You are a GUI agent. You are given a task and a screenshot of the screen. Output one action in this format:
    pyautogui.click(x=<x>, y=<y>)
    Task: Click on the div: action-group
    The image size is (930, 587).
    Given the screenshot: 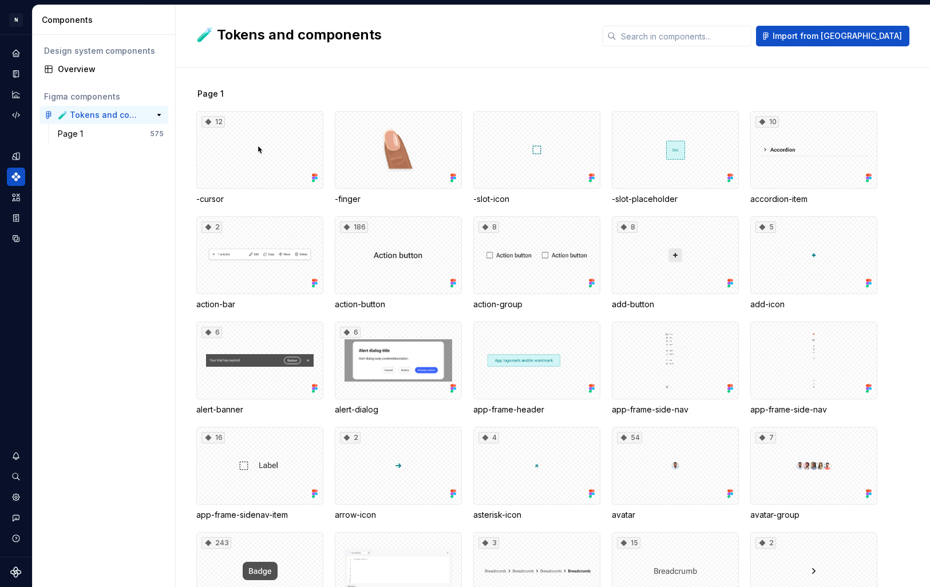 What is the action you would take?
    pyautogui.click(x=537, y=305)
    